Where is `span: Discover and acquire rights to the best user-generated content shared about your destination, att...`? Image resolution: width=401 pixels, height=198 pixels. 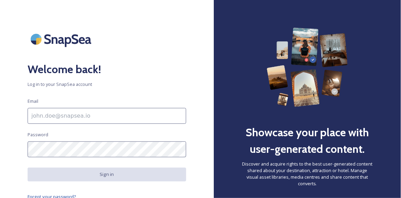 span: Discover and acquire rights to the best user-generated content shared about your destination, att... is located at coordinates (307, 174).